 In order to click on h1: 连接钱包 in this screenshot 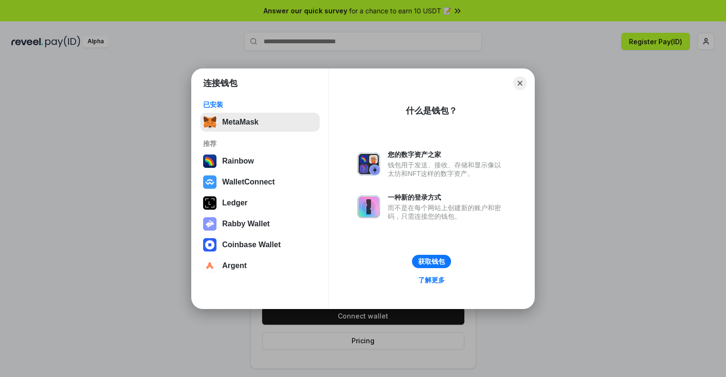, I will do `click(220, 83)`.